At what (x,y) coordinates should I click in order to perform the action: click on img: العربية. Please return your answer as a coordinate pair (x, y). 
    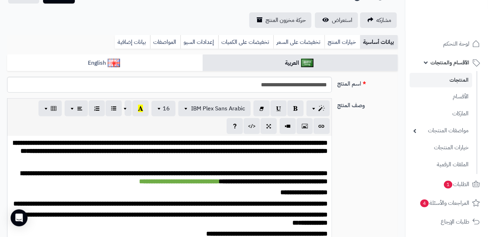
    Looking at the image, I should click on (307, 63).